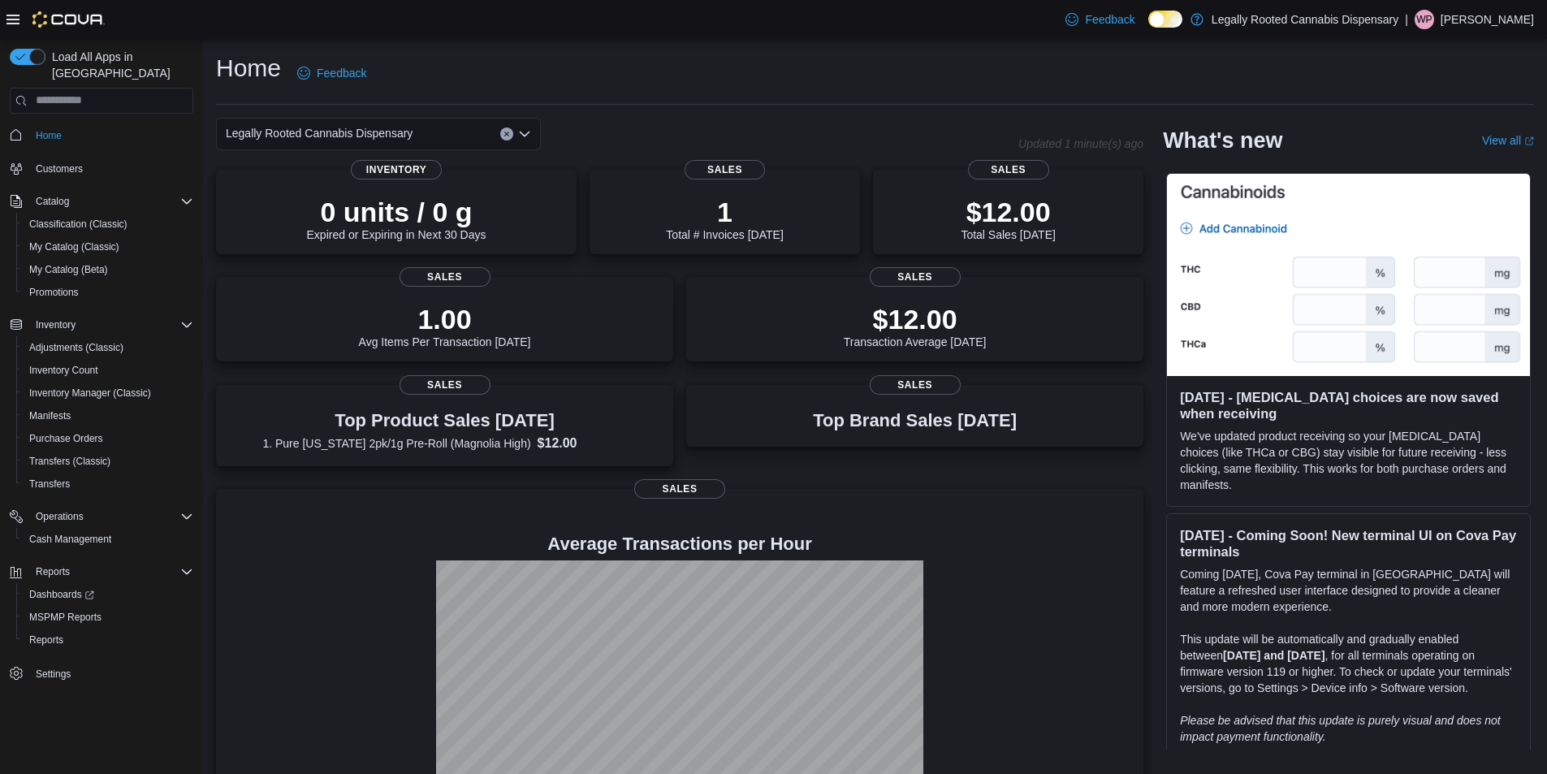 This screenshot has width=1547, height=774. I want to click on button: Settings, so click(102, 672).